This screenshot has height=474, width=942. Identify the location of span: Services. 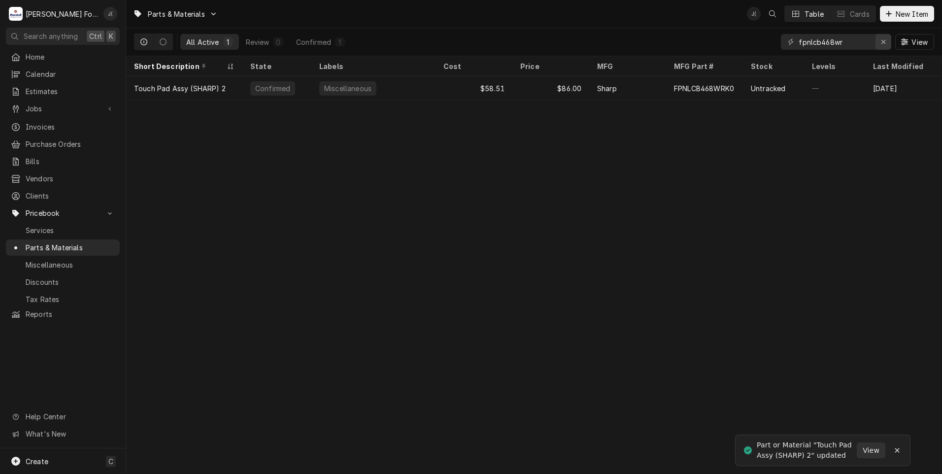
(70, 230).